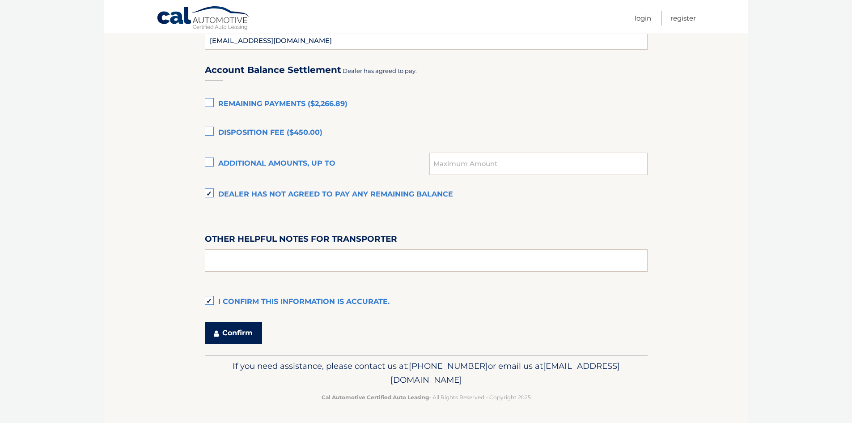 Image resolution: width=852 pixels, height=423 pixels. What do you see at coordinates (426, 195) in the screenshot?
I see `label: Dealer has not agreed to pay any remaining balance` at bounding box center [426, 195].